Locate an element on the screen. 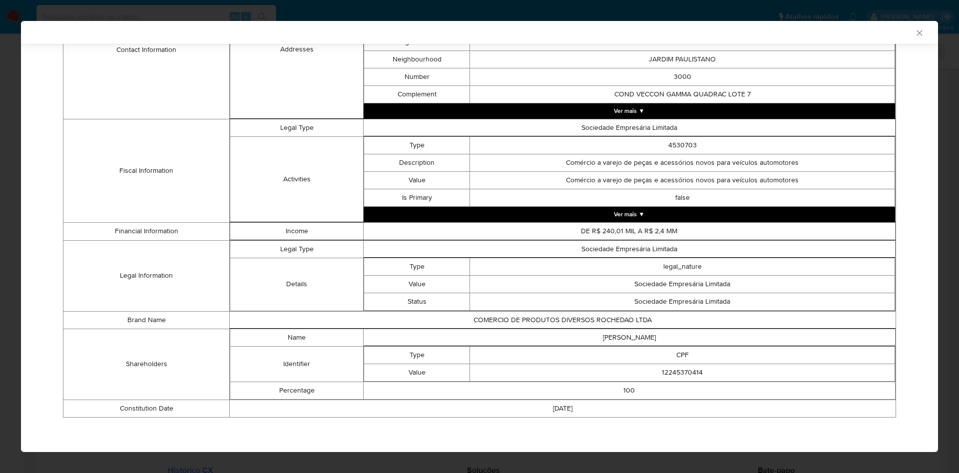 This screenshot has height=473, width=959. td: 4530703 is located at coordinates (682, 145).